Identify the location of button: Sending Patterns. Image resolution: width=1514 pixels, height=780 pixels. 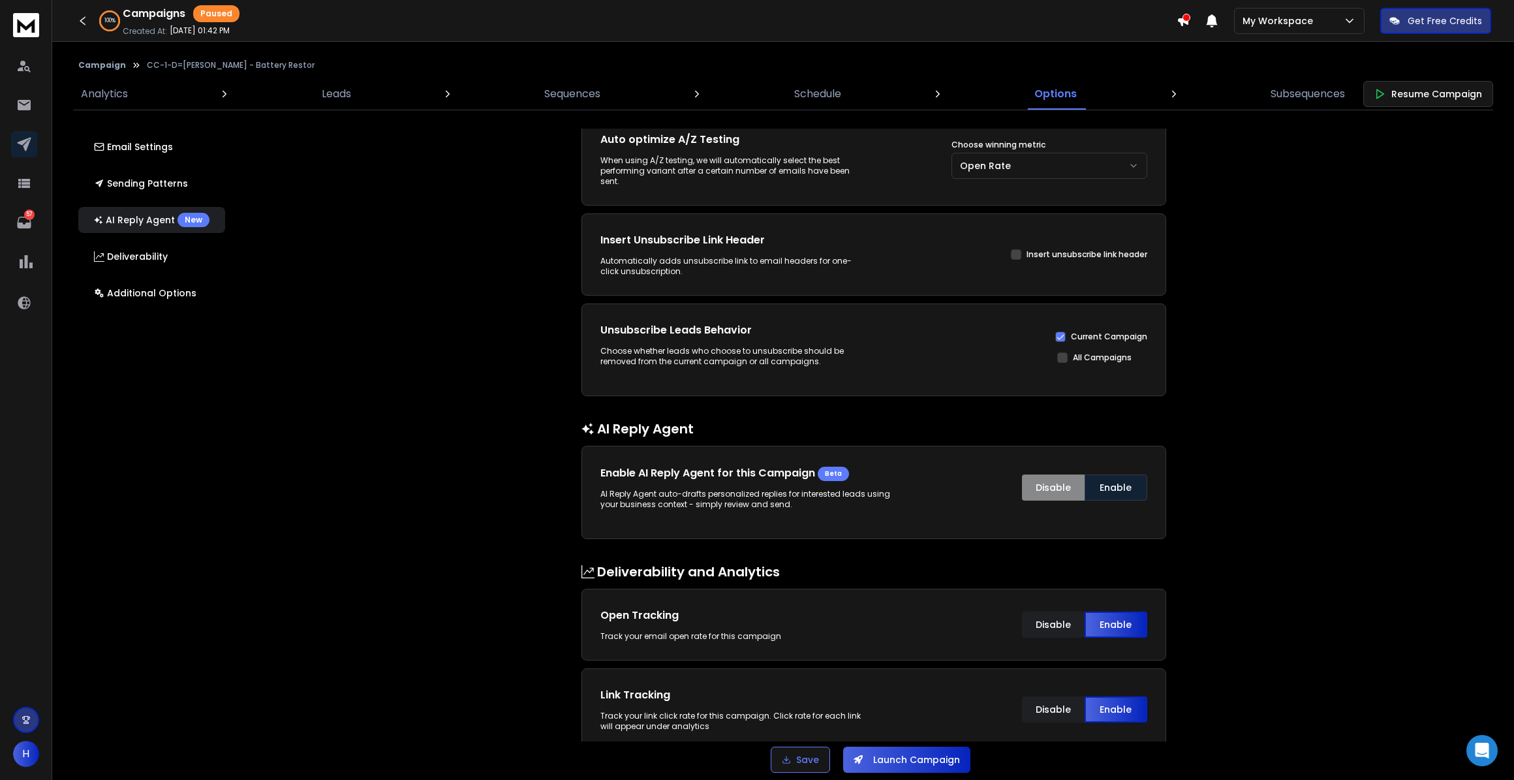
(151, 183).